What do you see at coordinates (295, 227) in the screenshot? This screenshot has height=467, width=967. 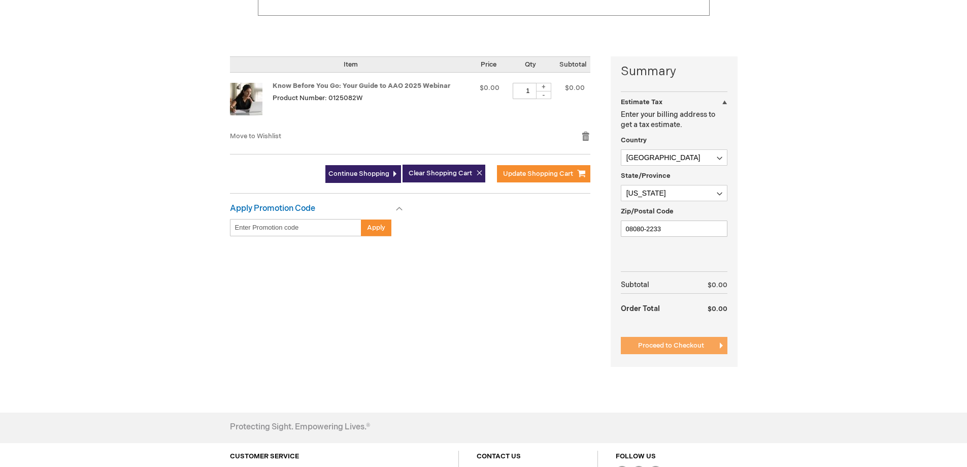 I see `input: Enter Promotion code` at bounding box center [295, 227].